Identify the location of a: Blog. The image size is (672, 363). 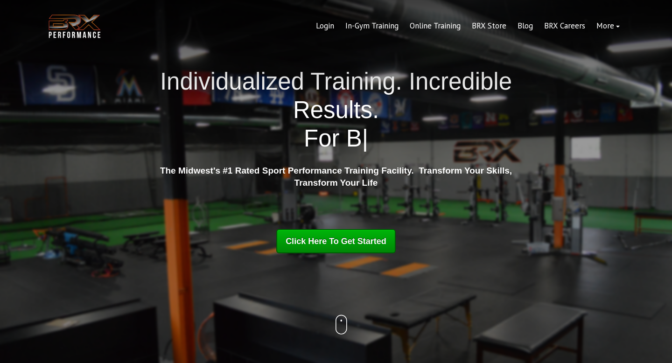
(525, 26).